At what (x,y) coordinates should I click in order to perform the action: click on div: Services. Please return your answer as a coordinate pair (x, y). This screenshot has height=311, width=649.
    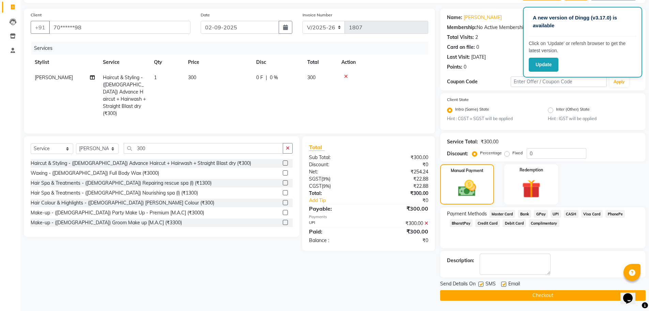
    Looking at the image, I should click on (233, 48).